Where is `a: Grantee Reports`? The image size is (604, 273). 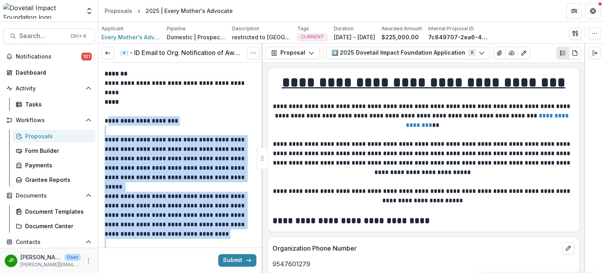 a: Grantee Reports is located at coordinates (53, 180).